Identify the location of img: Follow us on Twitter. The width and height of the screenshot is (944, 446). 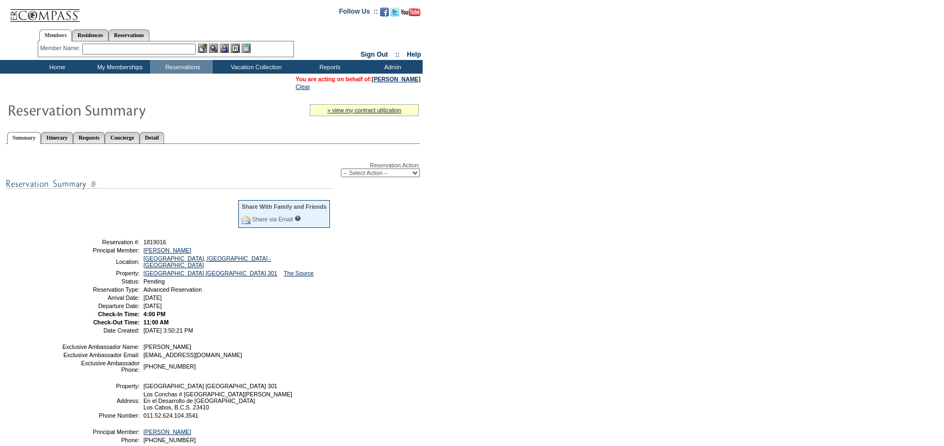
(395, 12).